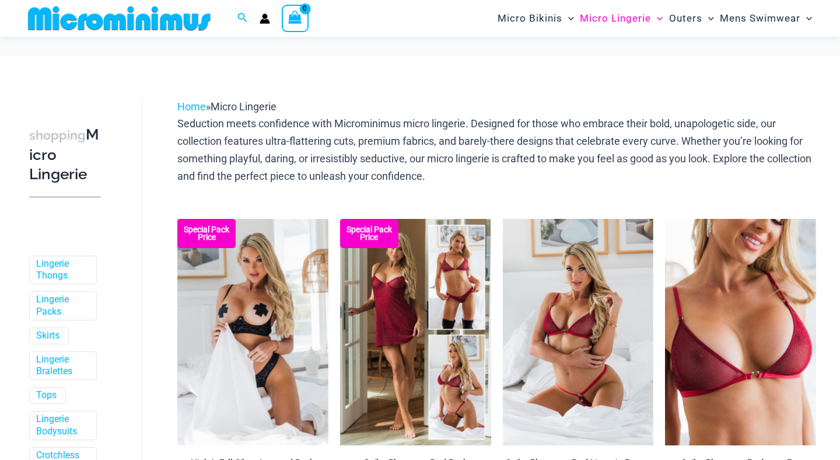 The height and width of the screenshot is (460, 840). Describe the element at coordinates (62, 306) in the screenshot. I see `a: Lingerie Packs` at that location.